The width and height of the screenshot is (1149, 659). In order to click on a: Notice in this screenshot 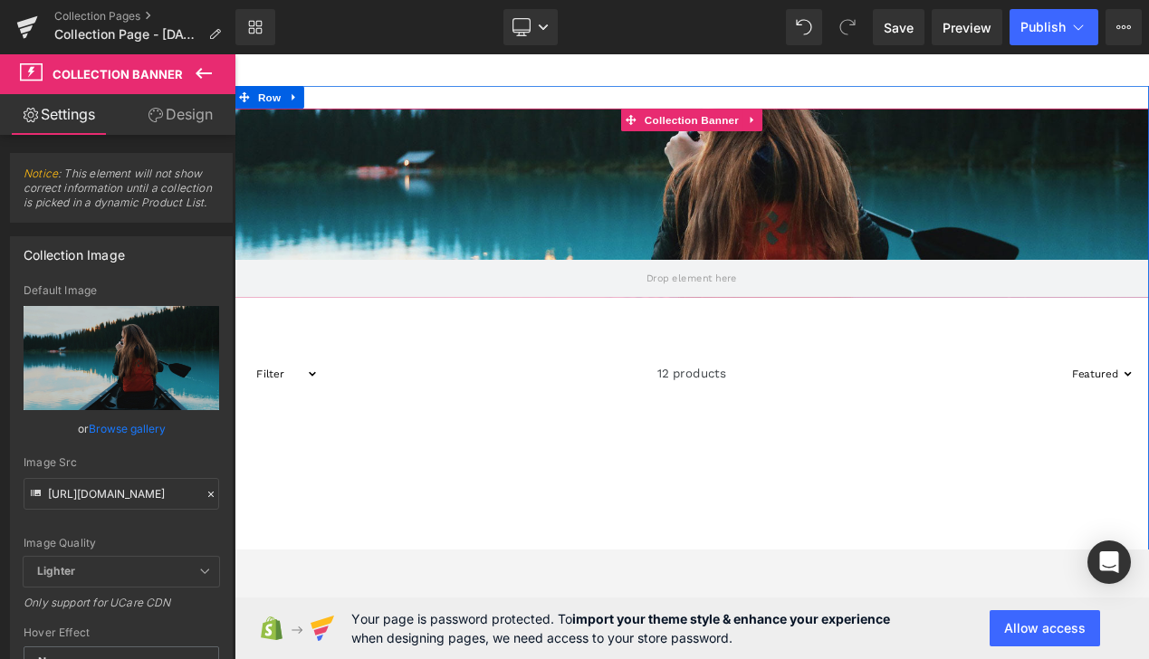, I will do `click(41, 173)`.